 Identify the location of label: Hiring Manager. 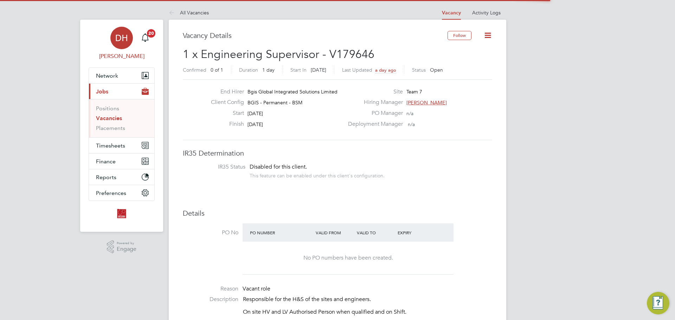
(373, 102).